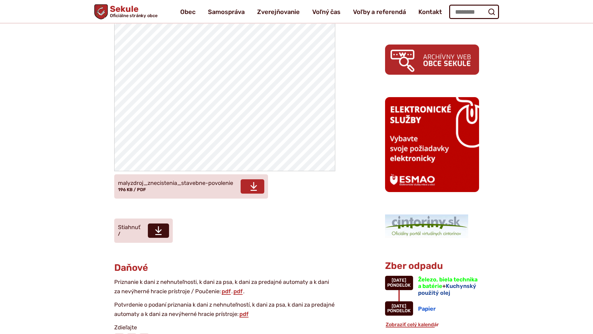 Image resolution: width=593 pixels, height=334 pixels. Describe the element at coordinates (379, 12) in the screenshot. I see `span: Voľby a referendá` at that location.